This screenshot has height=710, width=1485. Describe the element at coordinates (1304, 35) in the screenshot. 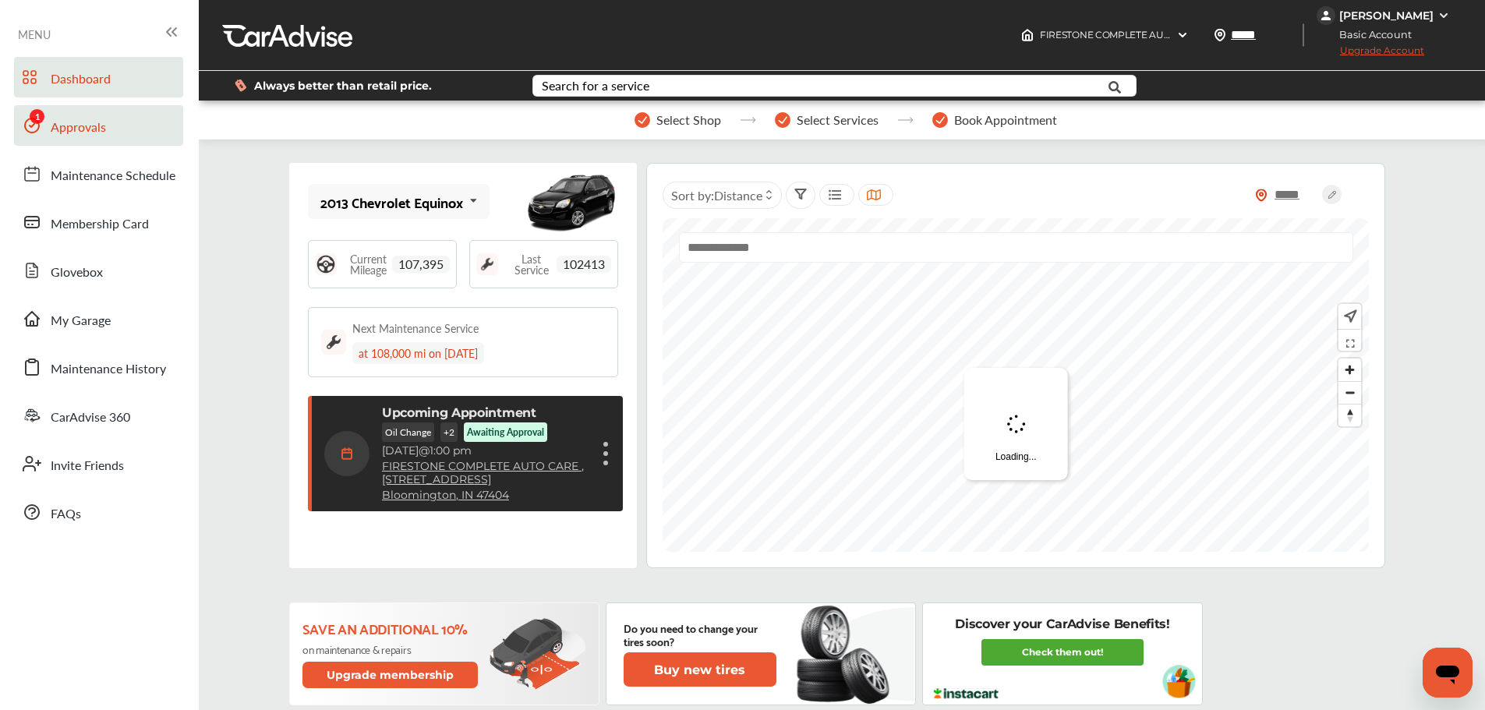

I see `img: header-divider.bc55588e.svg` at that location.